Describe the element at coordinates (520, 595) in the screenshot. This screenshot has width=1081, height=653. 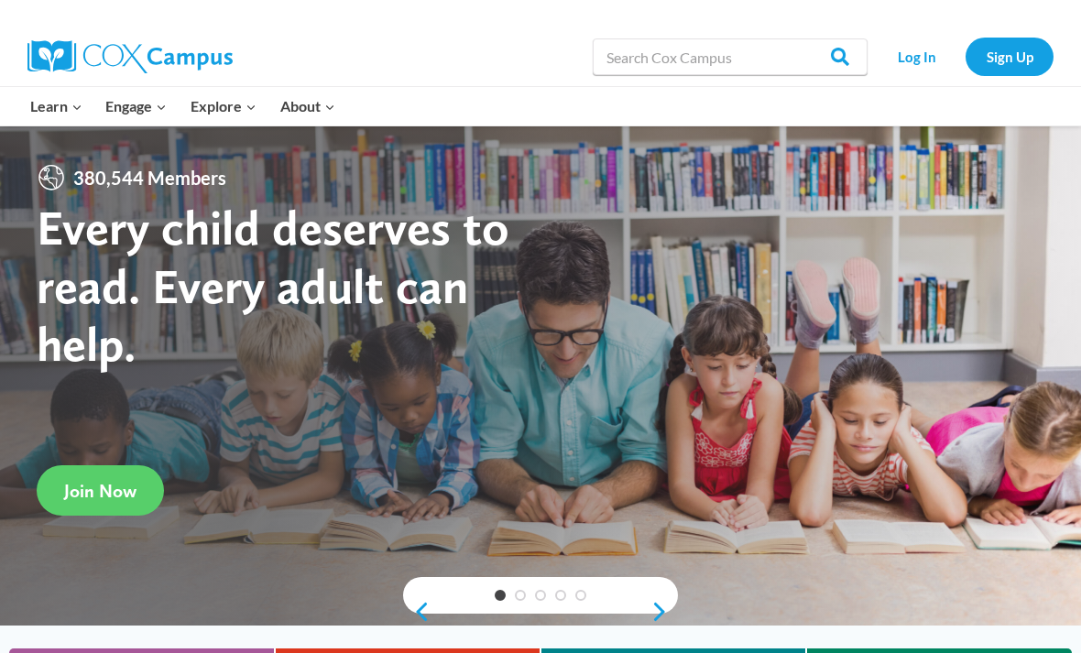
I see `a: 2` at that location.